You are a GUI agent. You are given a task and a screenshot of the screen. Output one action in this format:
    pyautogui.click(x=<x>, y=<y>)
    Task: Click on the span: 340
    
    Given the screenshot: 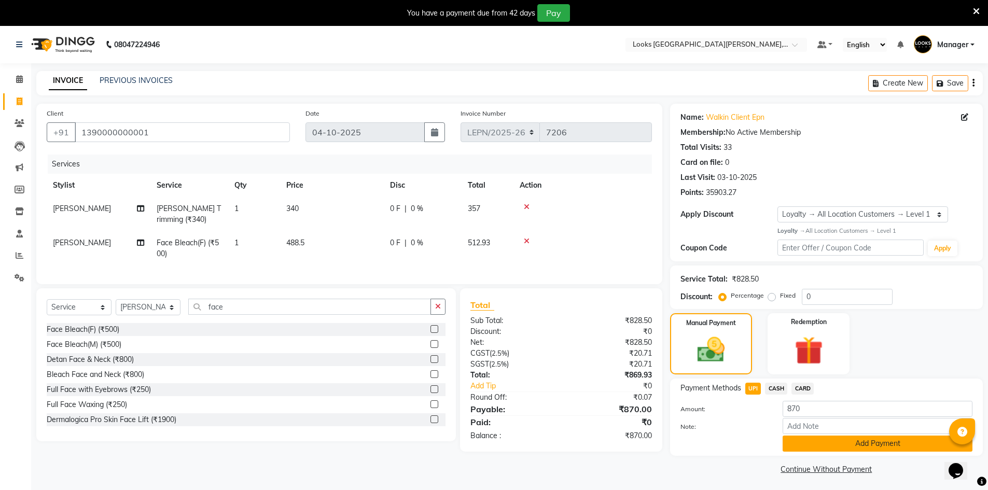 What is the action you would take?
    pyautogui.click(x=293, y=209)
    